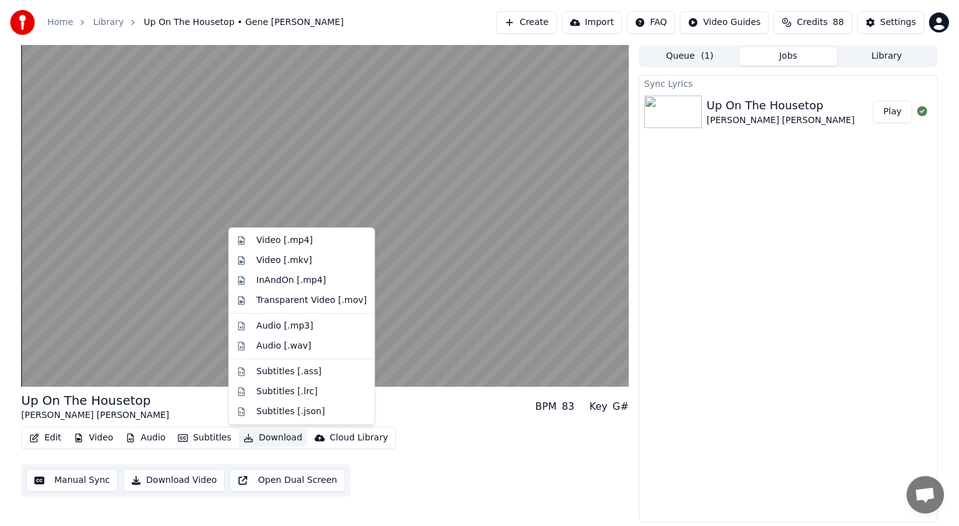  Describe the element at coordinates (891, 22) in the screenshot. I see `button: Settings` at that location.